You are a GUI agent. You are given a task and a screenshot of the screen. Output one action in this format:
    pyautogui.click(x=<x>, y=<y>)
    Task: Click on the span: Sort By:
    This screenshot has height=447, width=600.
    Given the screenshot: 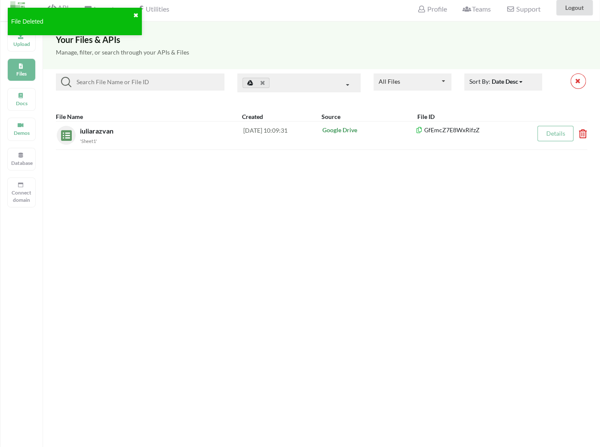 What is the action you would take?
    pyautogui.click(x=496, y=81)
    